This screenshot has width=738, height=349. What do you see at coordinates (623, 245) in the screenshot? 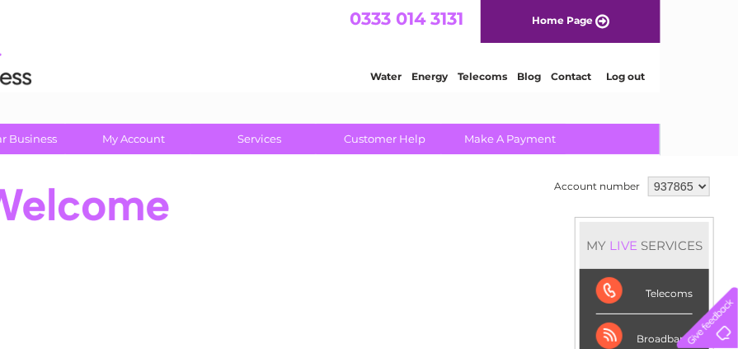
I see `div: LIVE` at bounding box center [623, 245].